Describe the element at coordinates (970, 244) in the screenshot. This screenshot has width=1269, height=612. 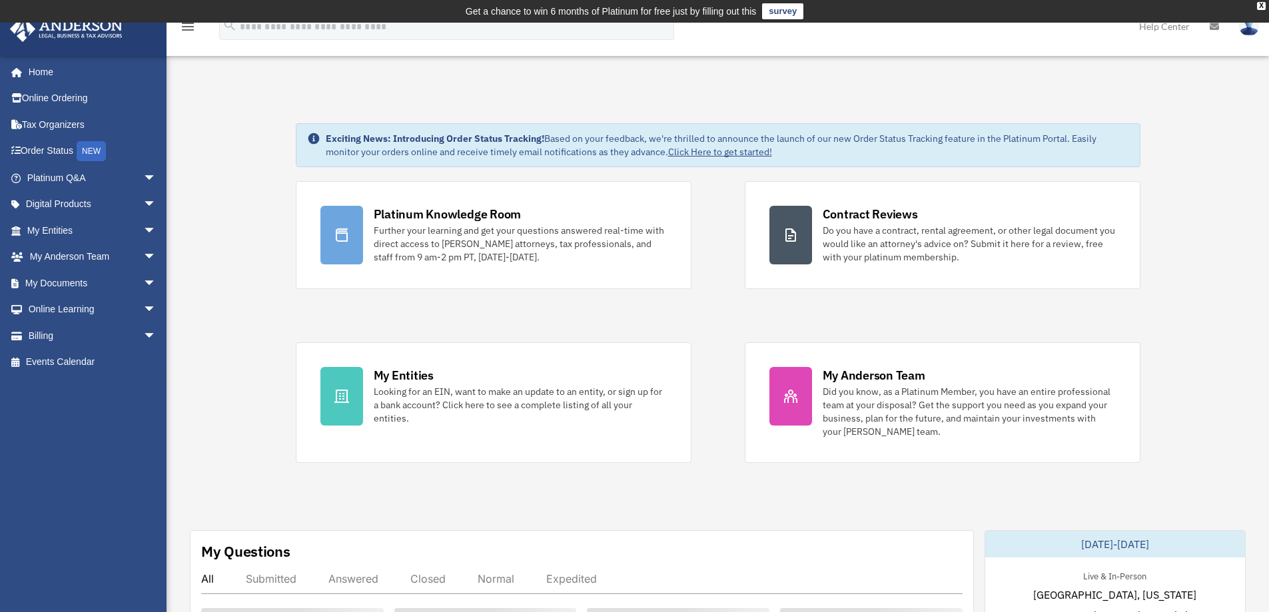
I see `div: Do you have a contract, rental agreement, or other legal document you would like an attorney's ad...` at that location.